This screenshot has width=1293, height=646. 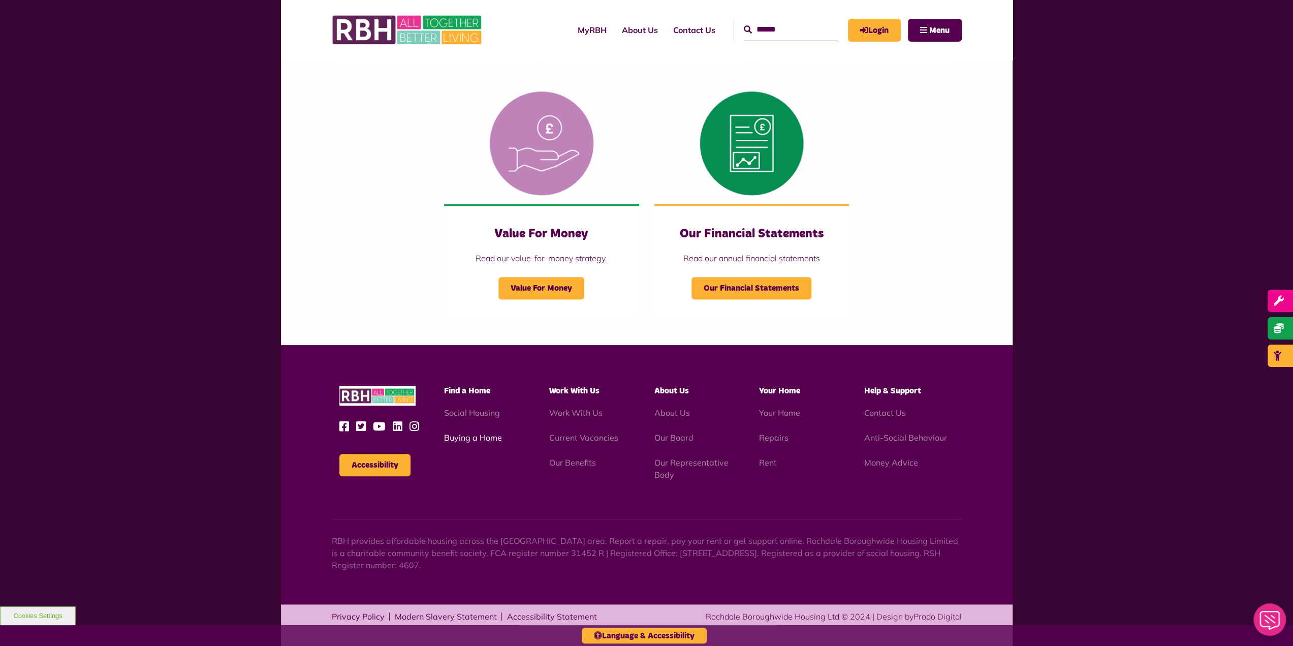 I want to click on a: Money Advice, so click(x=891, y=462).